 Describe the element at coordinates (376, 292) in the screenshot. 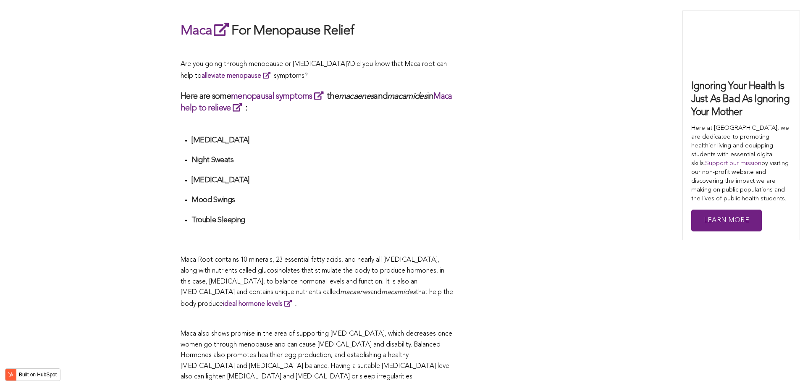

I see `span: and` at that location.